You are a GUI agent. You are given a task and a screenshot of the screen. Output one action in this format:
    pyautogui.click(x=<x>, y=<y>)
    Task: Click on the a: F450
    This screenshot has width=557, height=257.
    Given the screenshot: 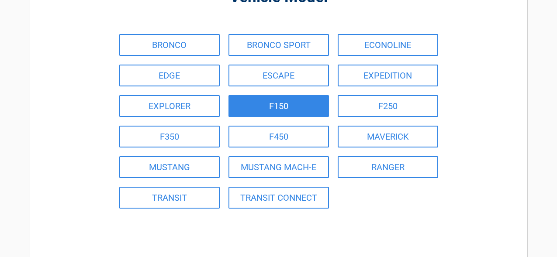 What is the action you would take?
    pyautogui.click(x=279, y=137)
    